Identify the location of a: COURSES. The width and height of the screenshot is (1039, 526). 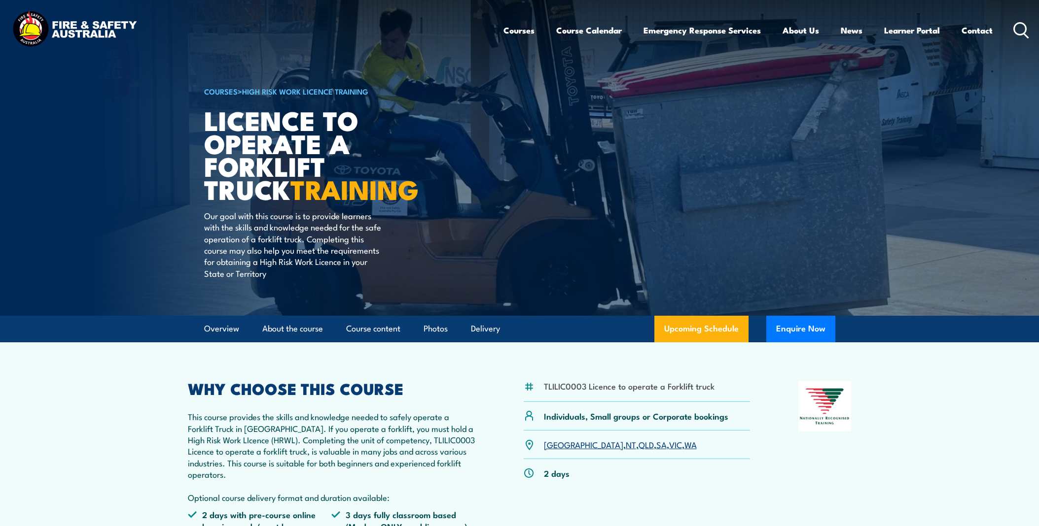
(221, 91).